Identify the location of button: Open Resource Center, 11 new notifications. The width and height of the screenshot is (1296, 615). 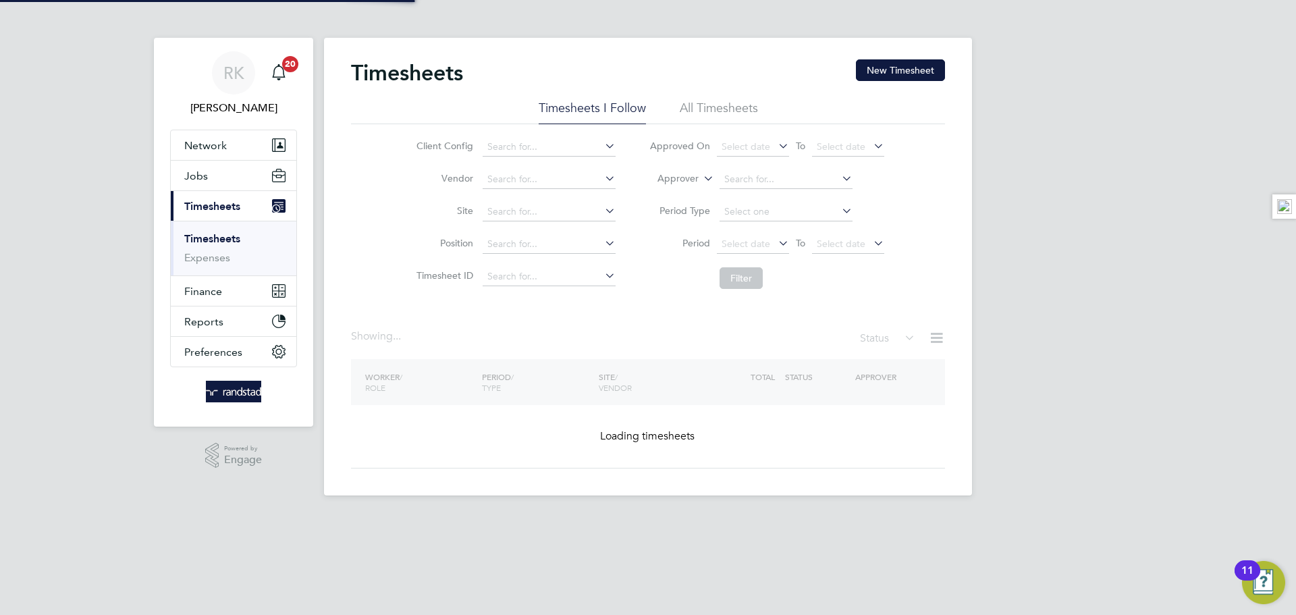
(1264, 583).